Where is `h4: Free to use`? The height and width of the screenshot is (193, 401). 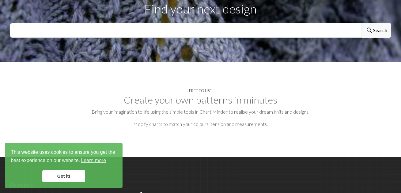
h4: Free to use is located at coordinates (201, 91).